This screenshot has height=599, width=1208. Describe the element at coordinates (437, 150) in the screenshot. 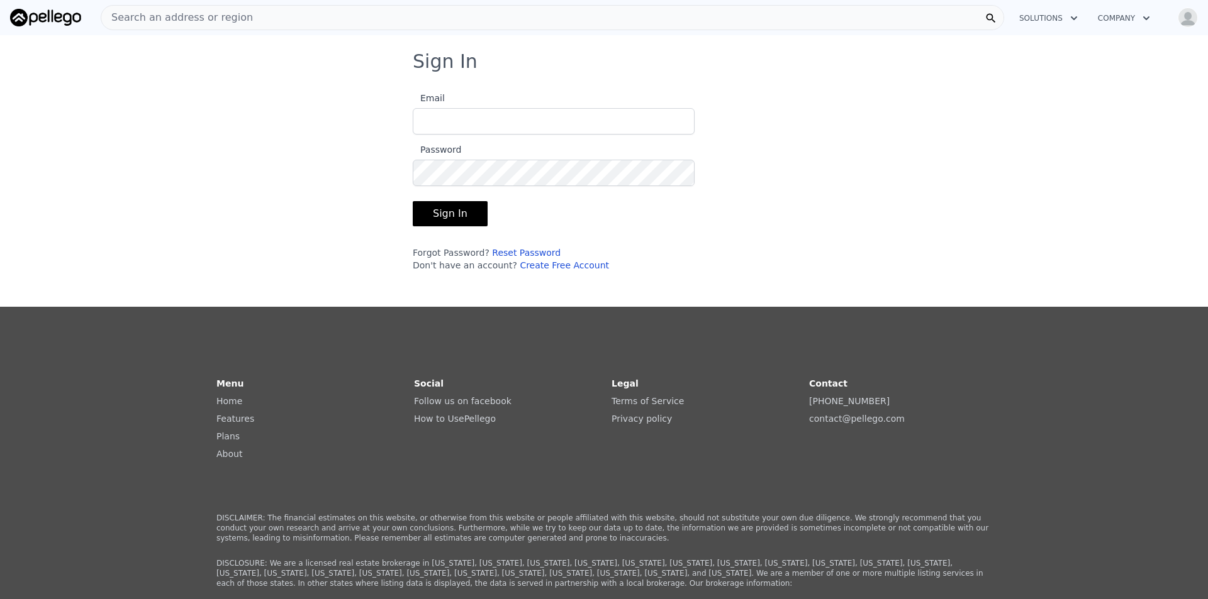

I see `span: Password` at that location.